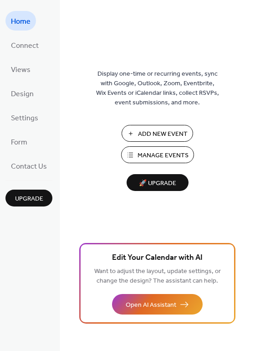 This screenshot has height=351, width=255. I want to click on span: Settings, so click(25, 118).